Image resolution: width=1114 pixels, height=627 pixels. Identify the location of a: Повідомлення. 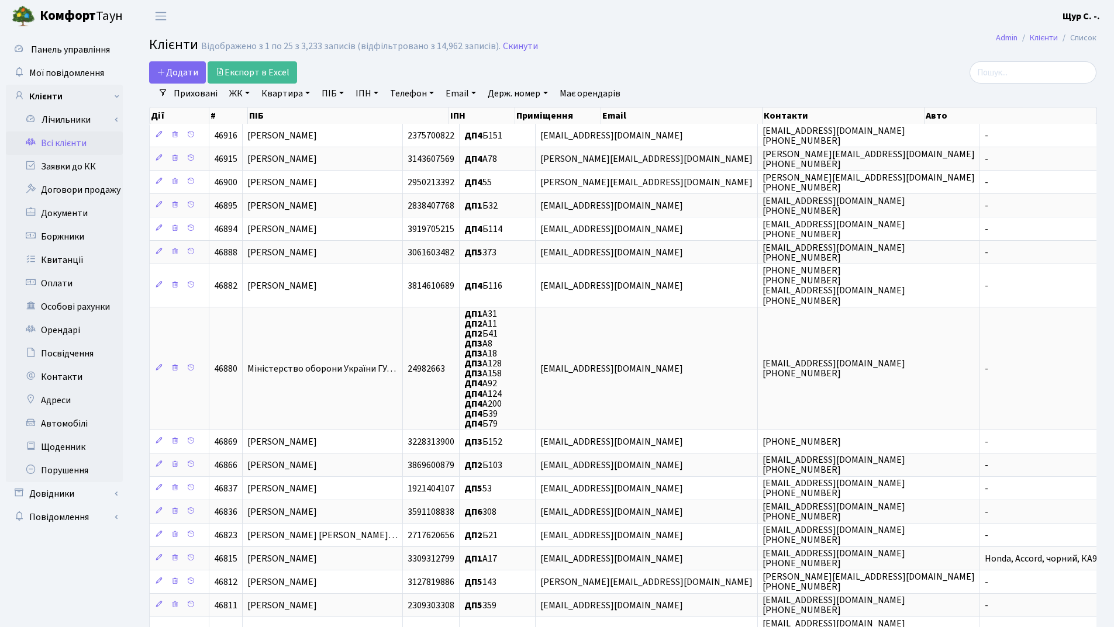
(64, 517).